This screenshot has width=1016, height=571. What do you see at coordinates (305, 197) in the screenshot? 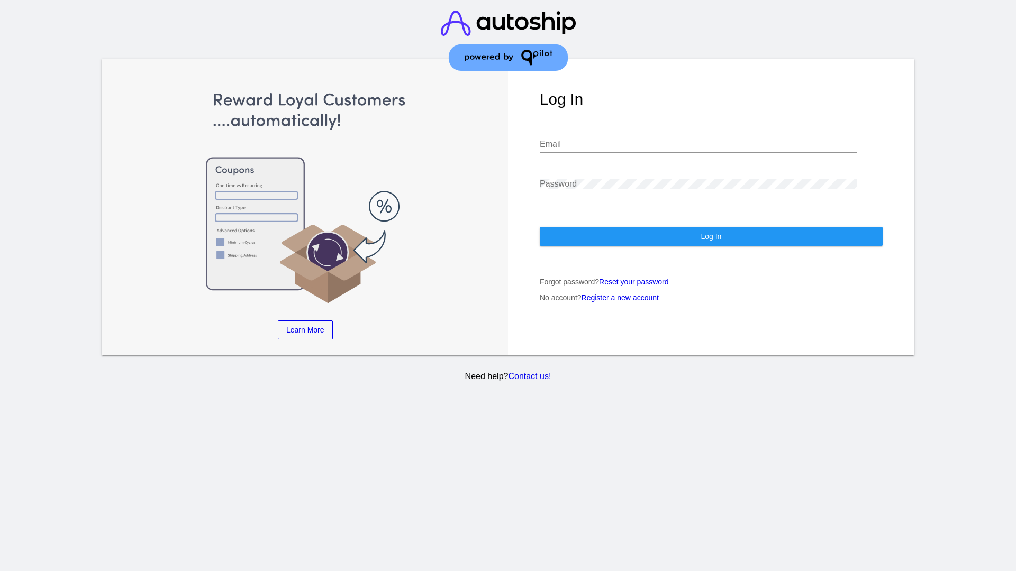
I see `img: Apply Coupons Automatically to Scheduled Orders with QPilot` at bounding box center [305, 197].